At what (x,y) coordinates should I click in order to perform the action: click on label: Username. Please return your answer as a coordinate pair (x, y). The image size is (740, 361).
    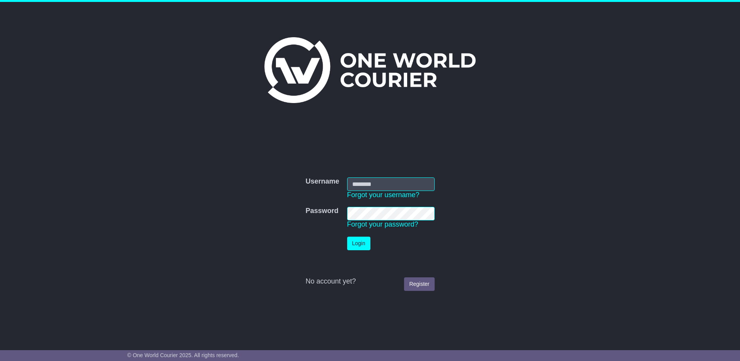
    Looking at the image, I should click on (322, 182).